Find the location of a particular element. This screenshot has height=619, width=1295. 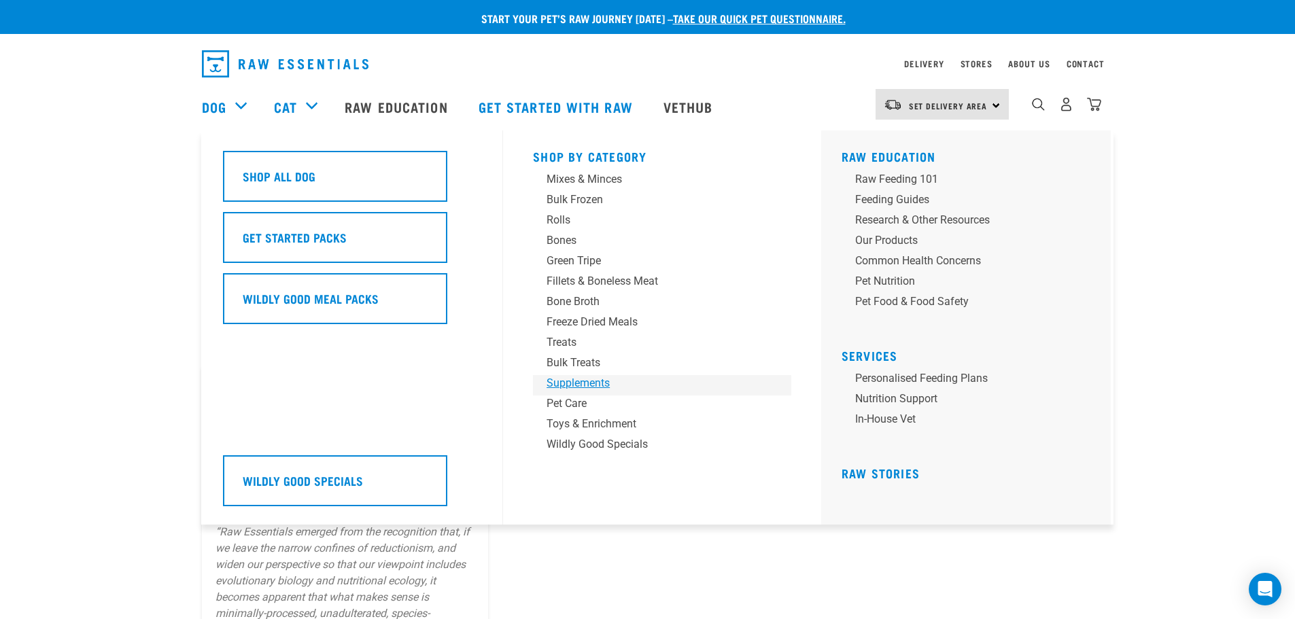

a: take our quick pet questionnaire. is located at coordinates (759, 18).